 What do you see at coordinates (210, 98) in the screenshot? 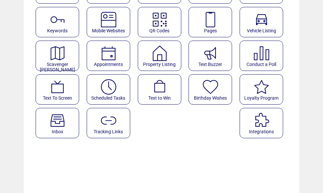
I see `span: Birthday Wishes` at bounding box center [210, 98].